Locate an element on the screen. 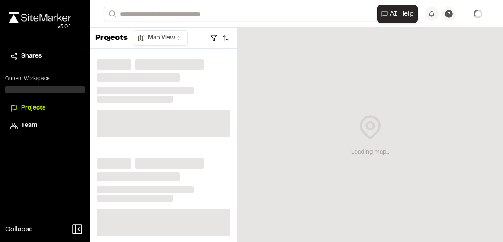 This screenshot has height=242, width=503. a: Team is located at coordinates (45, 125).